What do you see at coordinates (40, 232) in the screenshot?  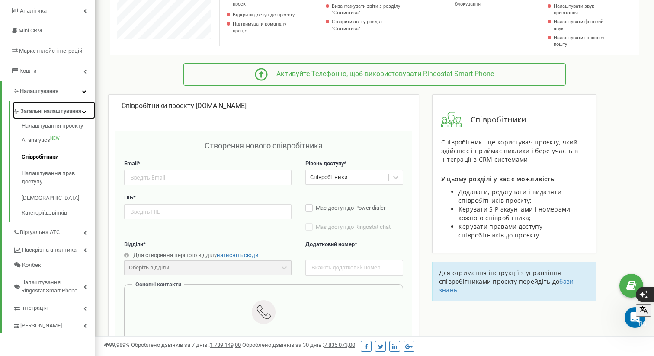 I see `span: Віртуальна АТС` at bounding box center [40, 232].